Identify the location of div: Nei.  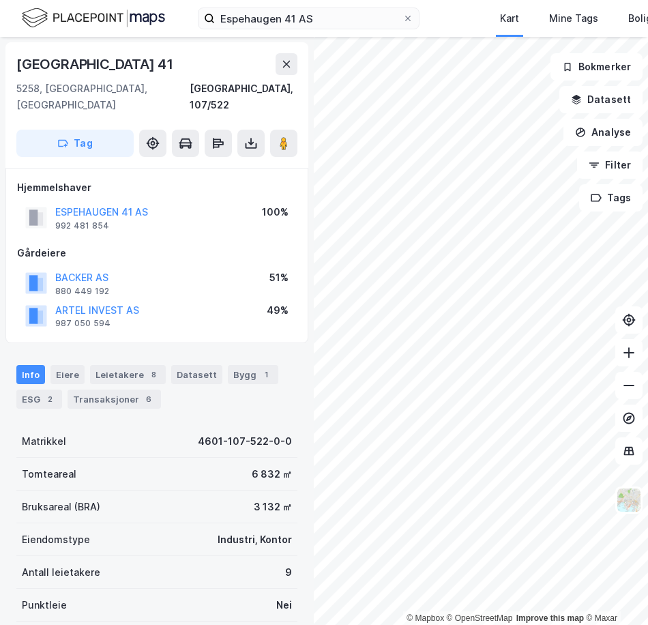
(284, 605).